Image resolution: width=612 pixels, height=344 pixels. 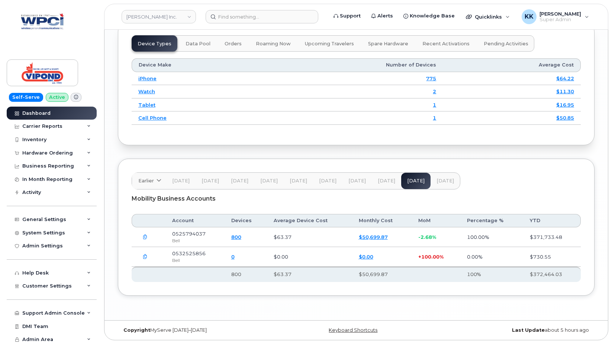 I want to click on td: $730.55, so click(x=551, y=257).